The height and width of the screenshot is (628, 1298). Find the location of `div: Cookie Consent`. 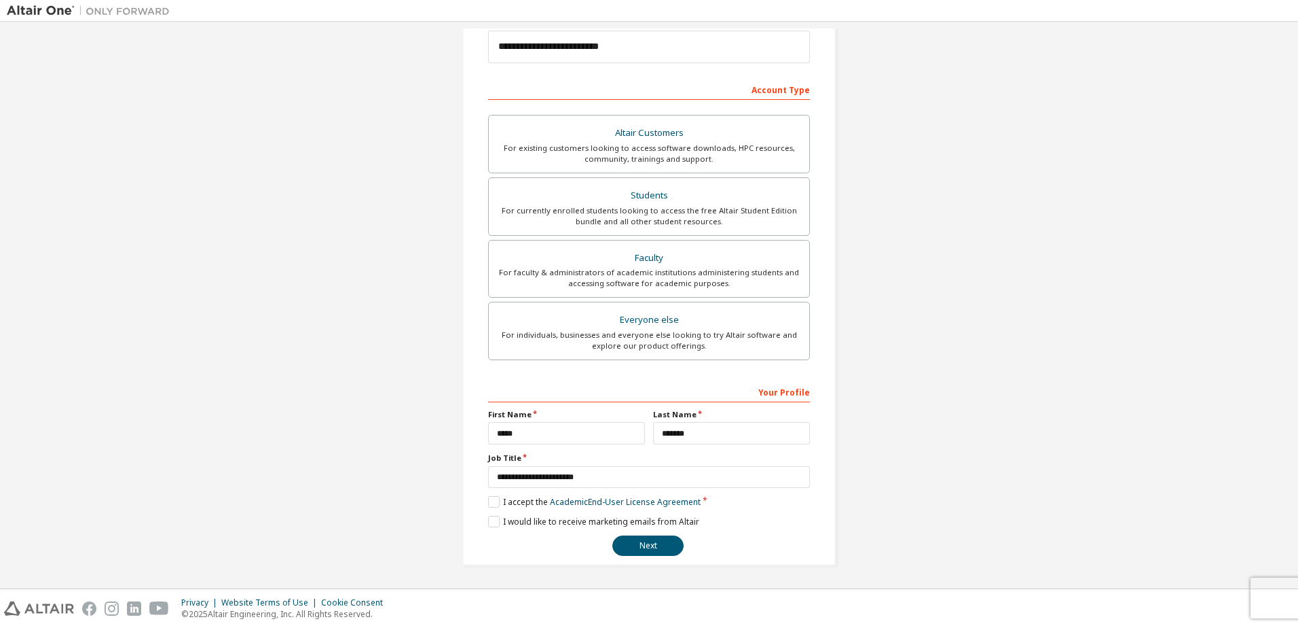

div: Cookie Consent is located at coordinates (356, 602).